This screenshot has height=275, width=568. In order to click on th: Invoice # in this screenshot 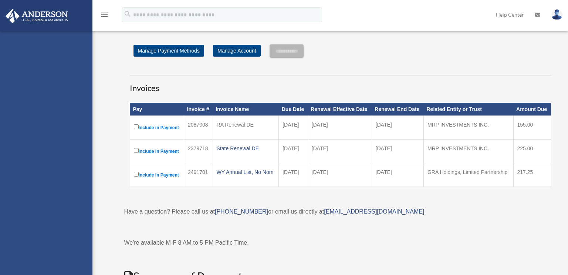, I will do `click(199, 109)`.